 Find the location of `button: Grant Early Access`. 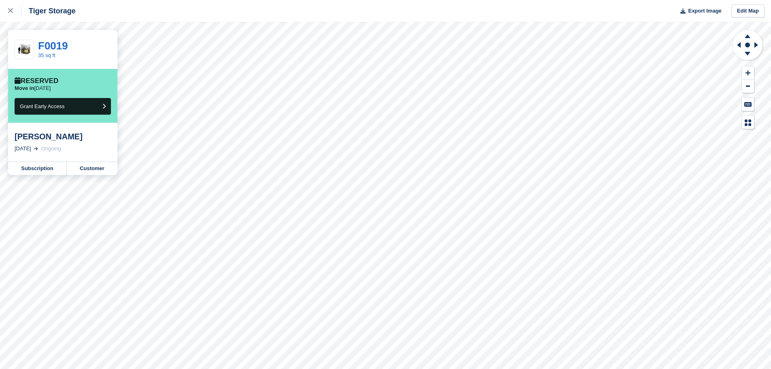

button: Grant Early Access is located at coordinates (63, 106).